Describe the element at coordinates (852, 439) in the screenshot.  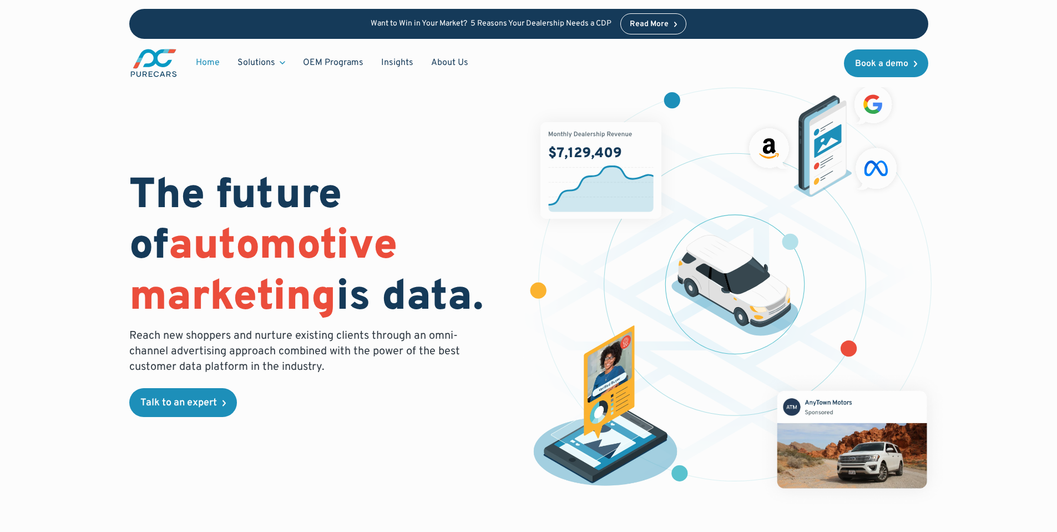
I see `img: mockup of facebook post` at that location.